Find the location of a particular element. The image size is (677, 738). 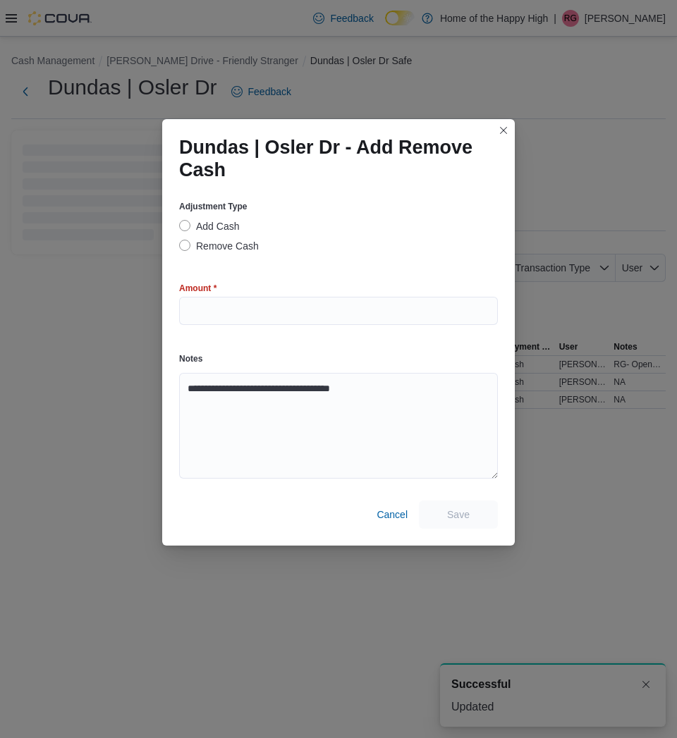

span: Save is located at coordinates (458, 515).